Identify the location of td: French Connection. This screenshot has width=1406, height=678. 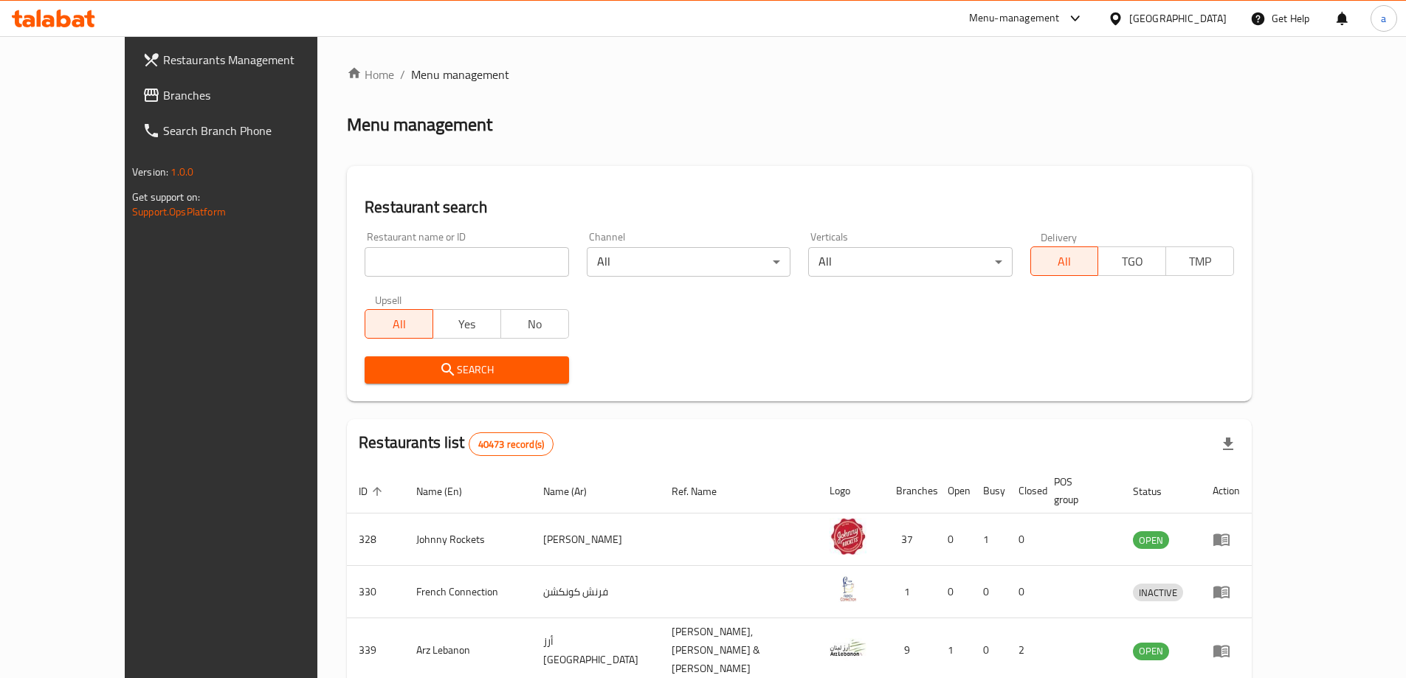
(468, 592).